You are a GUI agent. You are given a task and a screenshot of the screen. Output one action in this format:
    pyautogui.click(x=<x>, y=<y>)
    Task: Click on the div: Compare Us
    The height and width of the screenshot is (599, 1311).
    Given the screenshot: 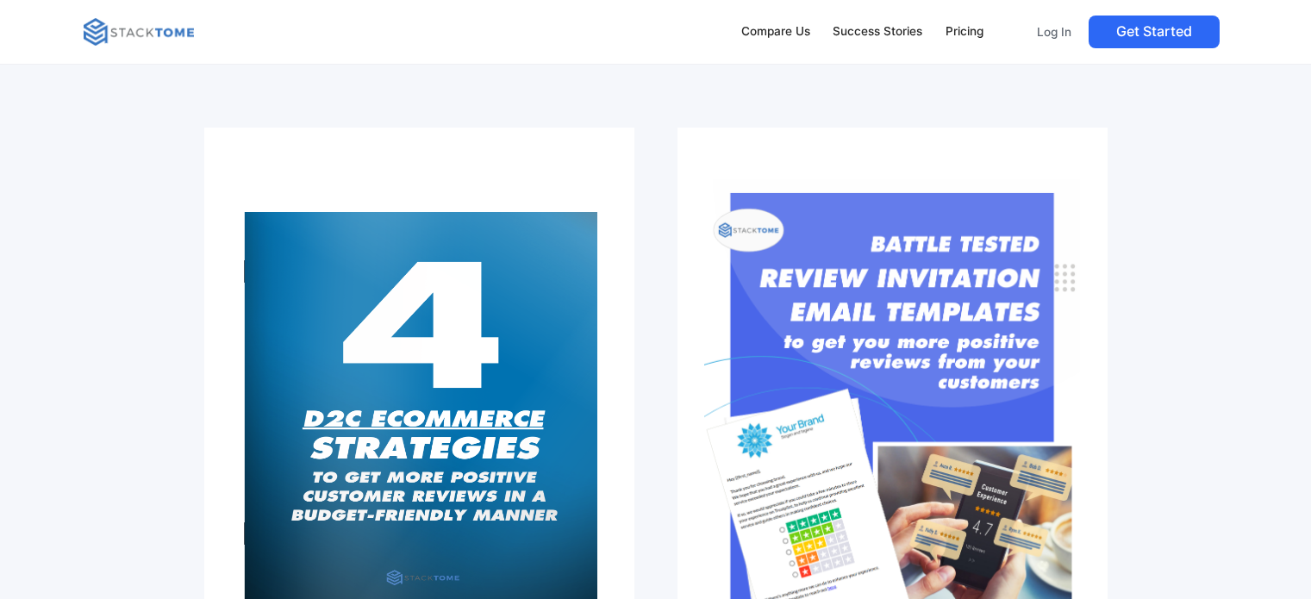 What is the action you would take?
    pyautogui.click(x=776, y=32)
    